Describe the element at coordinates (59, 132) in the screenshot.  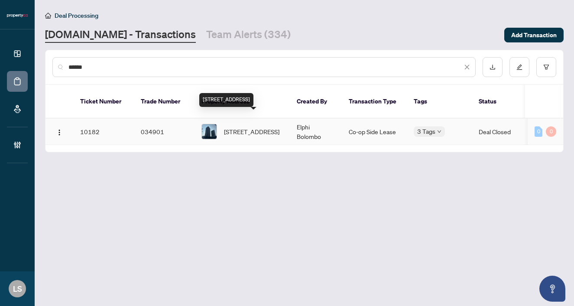
I see `button: Logo` at that location.